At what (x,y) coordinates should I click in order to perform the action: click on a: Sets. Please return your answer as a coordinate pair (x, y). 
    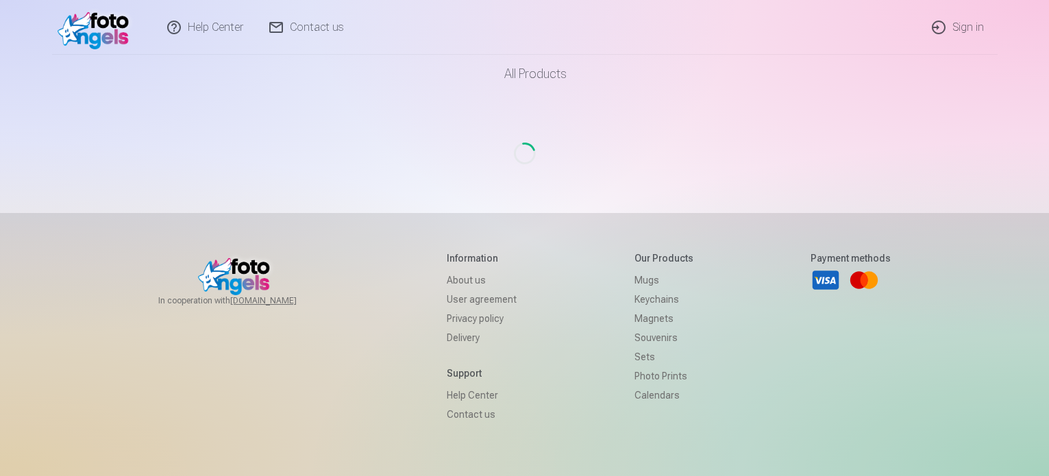
    Looking at the image, I should click on (664, 357).